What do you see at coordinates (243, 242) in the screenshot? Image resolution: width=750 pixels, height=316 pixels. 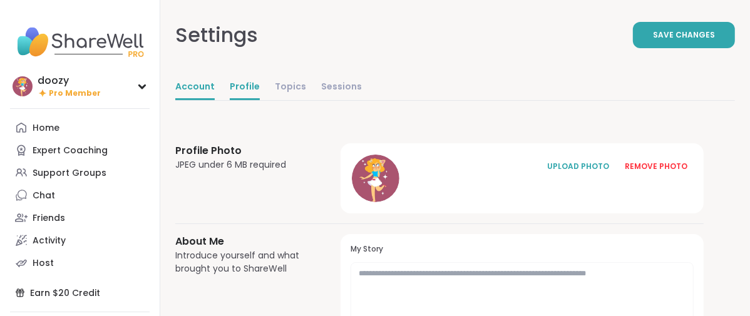 I see `h3: About Me` at bounding box center [243, 242].